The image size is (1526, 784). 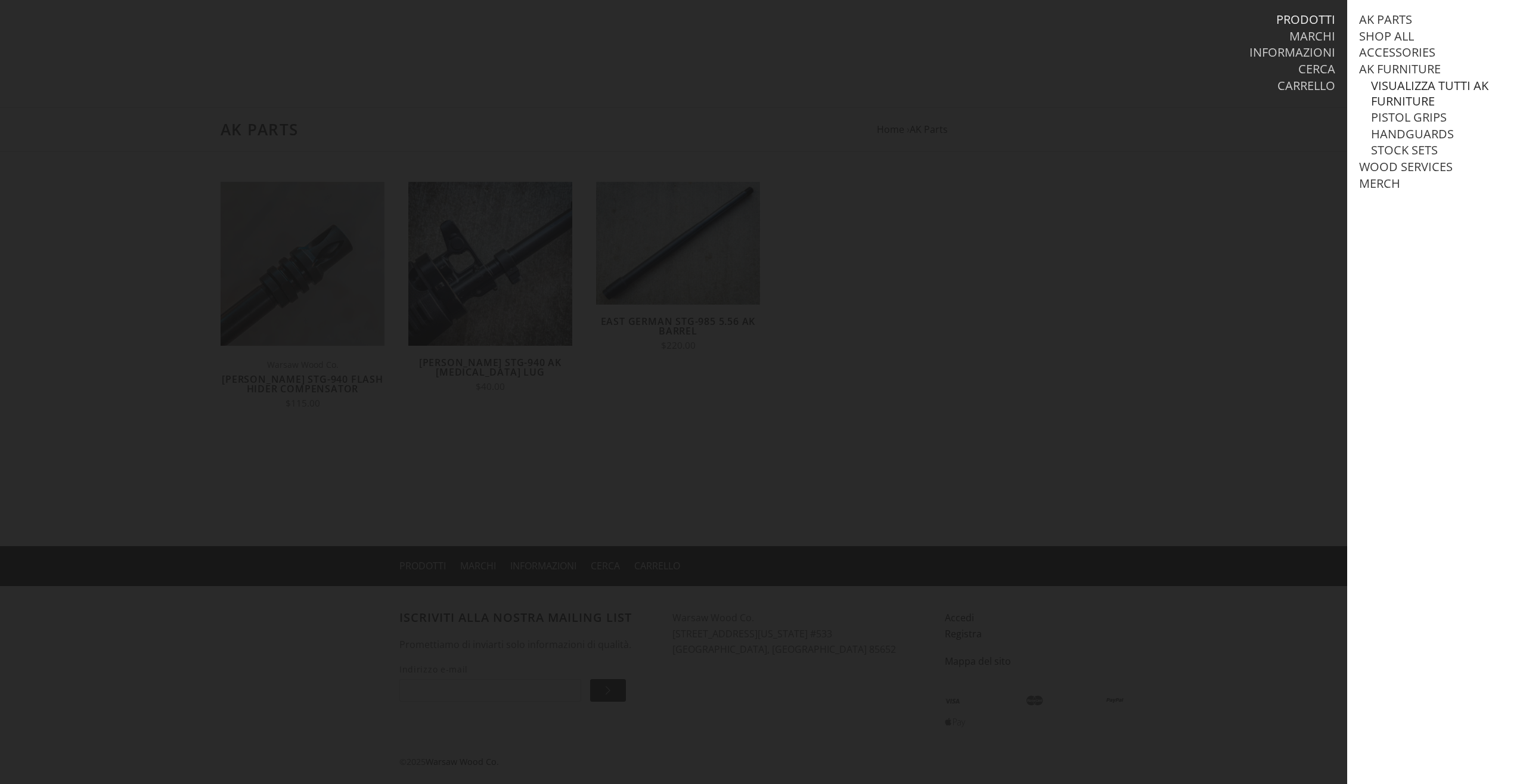 What do you see at coordinates (1412, 134) in the screenshot?
I see `a: Handguards` at bounding box center [1412, 134].